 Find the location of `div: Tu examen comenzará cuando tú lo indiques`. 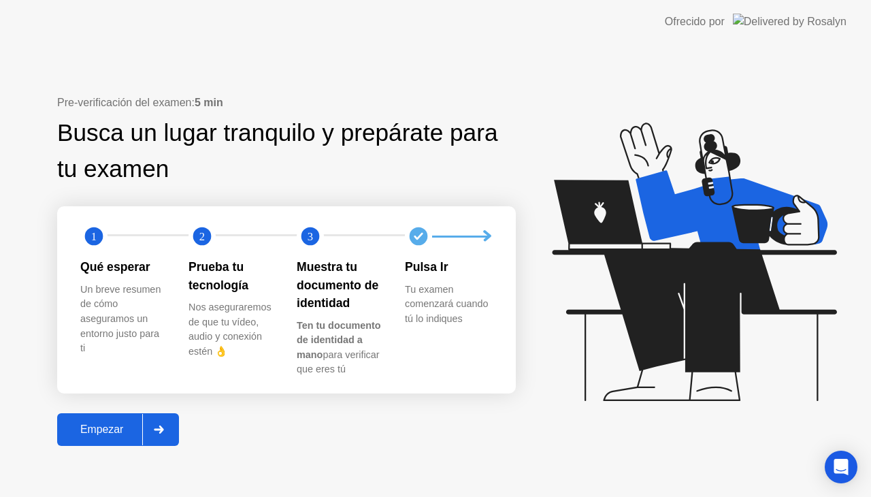

div: Tu examen comenzará cuando tú lo indiques is located at coordinates (448, 304).